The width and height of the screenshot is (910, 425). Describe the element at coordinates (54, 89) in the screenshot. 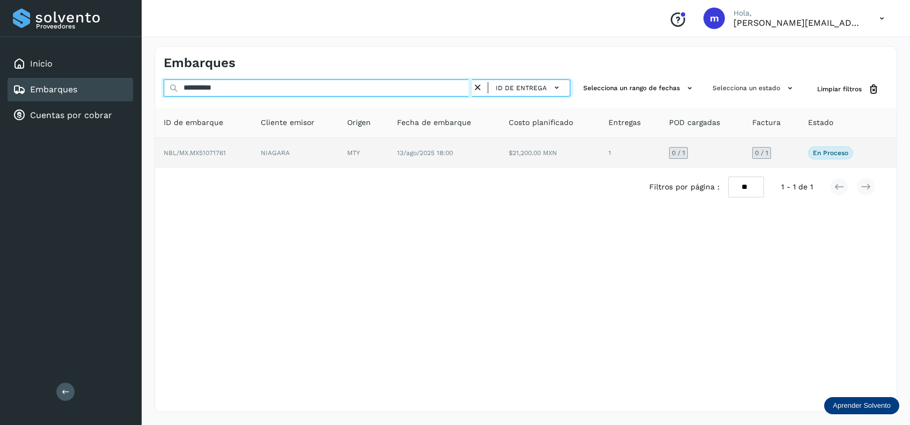

I see `a: Embarques` at that location.